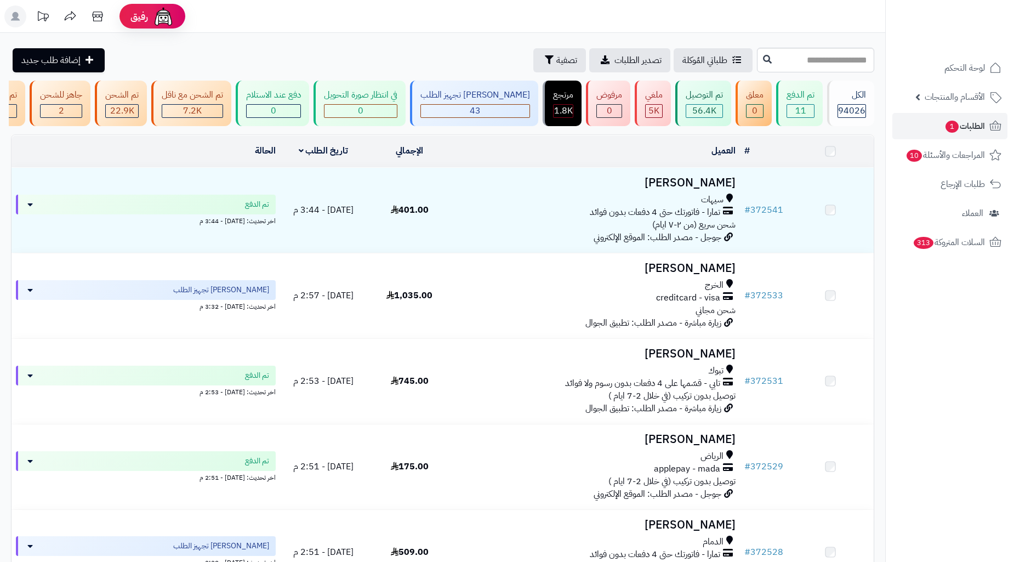 This screenshot has width=1014, height=562. I want to click on span: 56.4K, so click(704, 111).